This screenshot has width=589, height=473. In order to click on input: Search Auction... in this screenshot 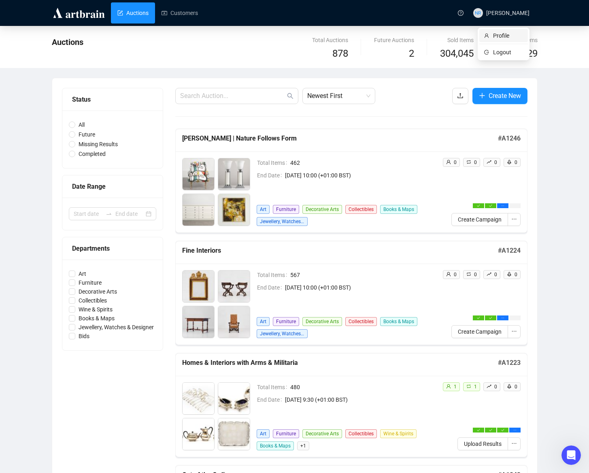, I will do `click(233, 96)`.